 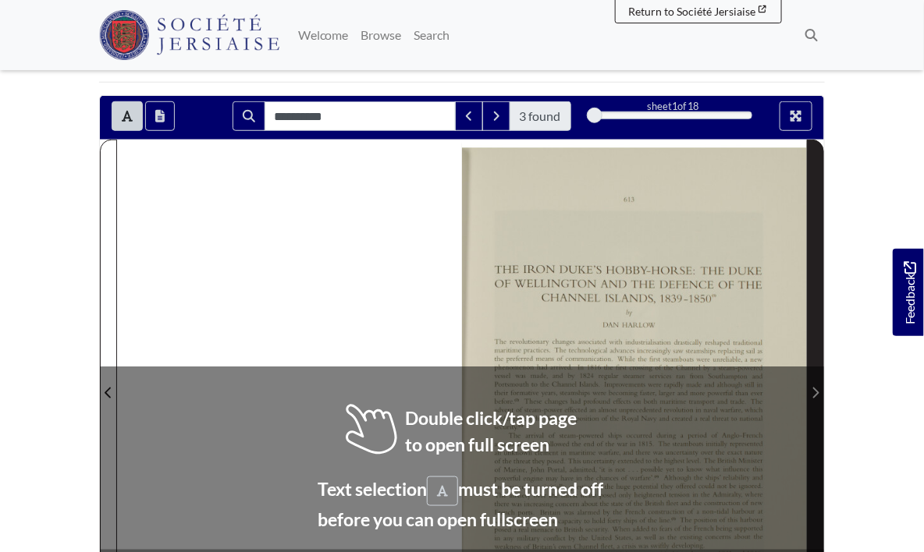 I want to click on span: vessel, so click(x=501, y=374).